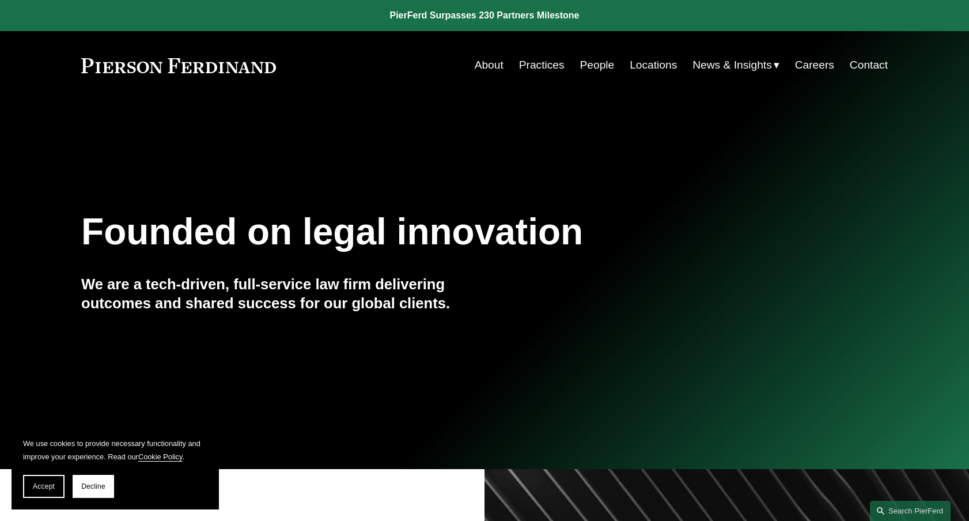 The height and width of the screenshot is (521, 969). What do you see at coordinates (868, 65) in the screenshot?
I see `a: Contact` at bounding box center [868, 65].